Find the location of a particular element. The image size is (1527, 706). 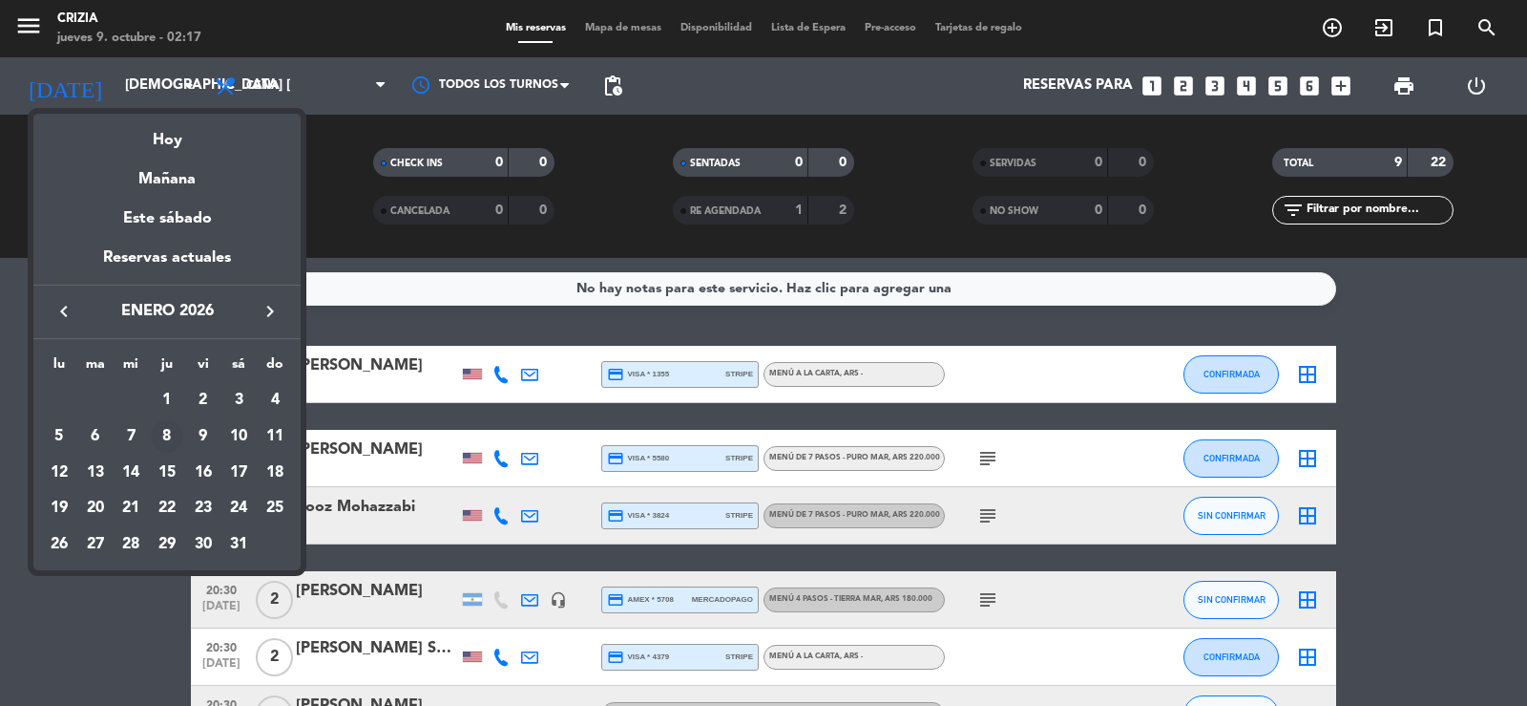

div: Reservas actuales is located at coordinates (167, 264).